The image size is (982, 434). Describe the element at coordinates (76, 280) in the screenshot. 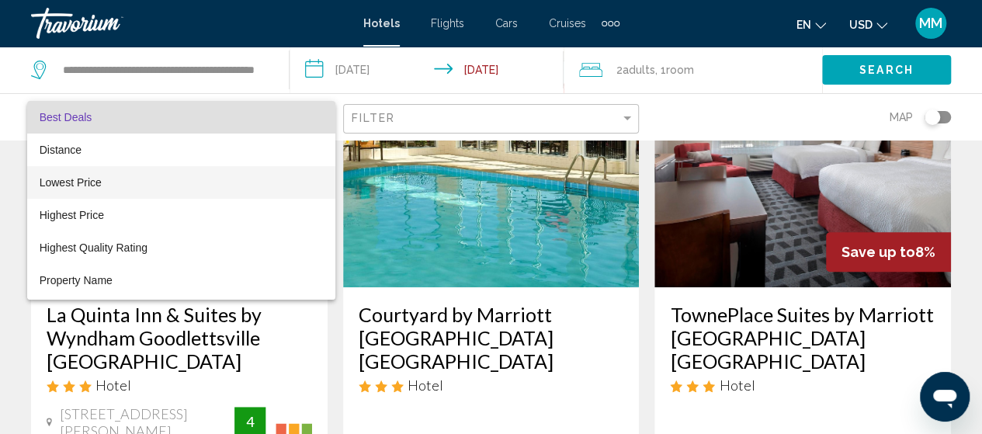

I see `span: Property Name` at that location.